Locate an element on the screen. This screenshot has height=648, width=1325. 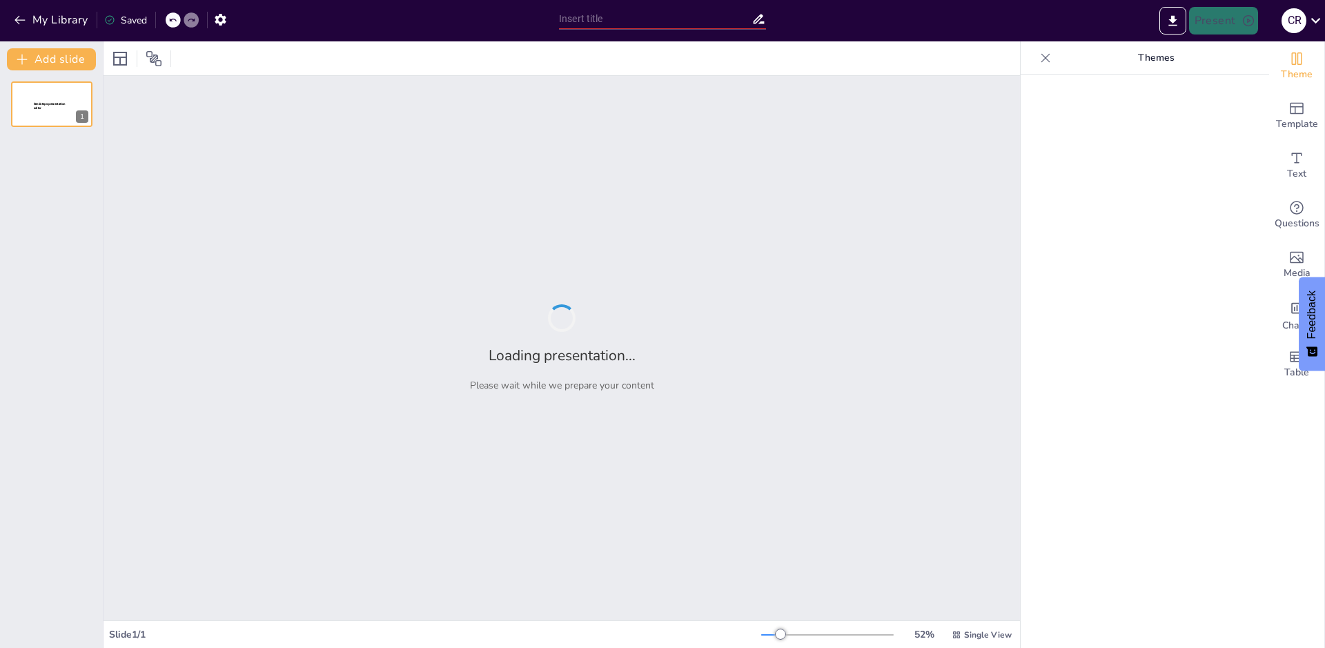
span: Feedback is located at coordinates (1312, 315).